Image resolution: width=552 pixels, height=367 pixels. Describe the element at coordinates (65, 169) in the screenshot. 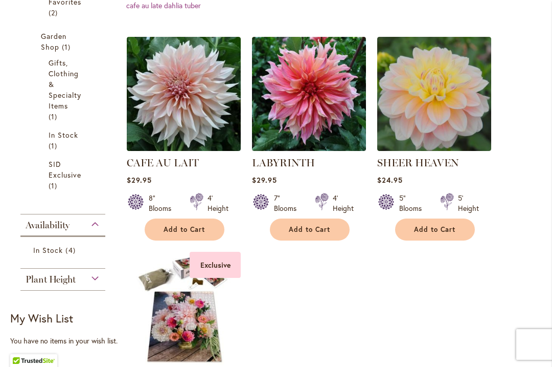

I see `span: SID Exclusive` at that location.